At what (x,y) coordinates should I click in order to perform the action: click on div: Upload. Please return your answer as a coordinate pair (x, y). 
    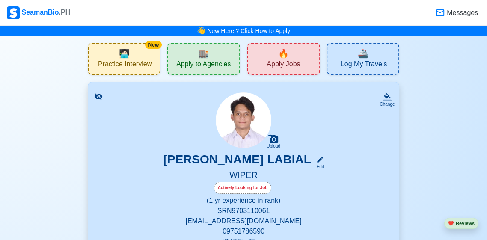
    Looking at the image, I should click on (273, 146).